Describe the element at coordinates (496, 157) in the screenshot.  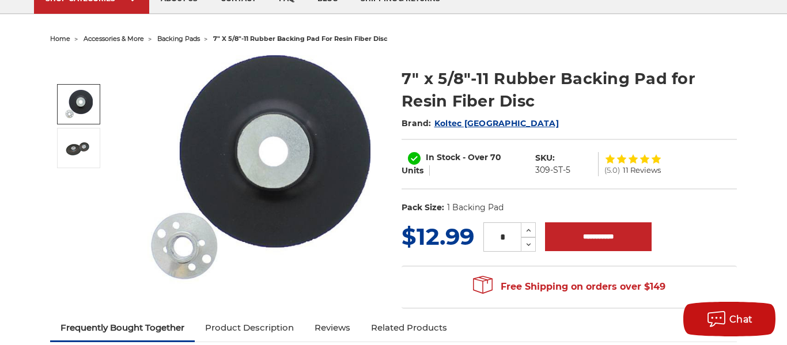
I see `span: 70` at that location.